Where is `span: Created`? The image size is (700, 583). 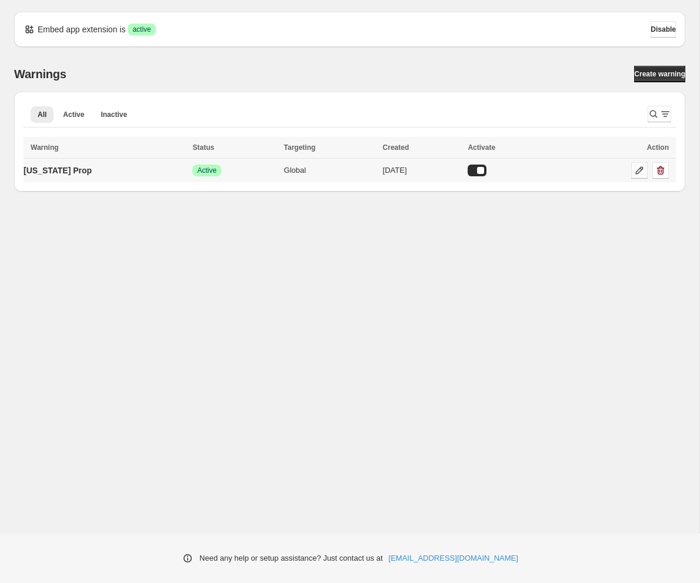 span: Created is located at coordinates (396, 148).